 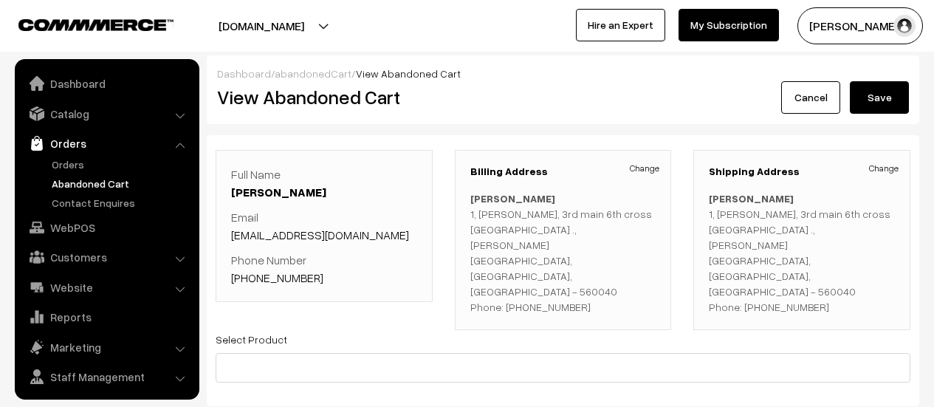 What do you see at coordinates (121, 183) in the screenshot?
I see `a: Abandoned Cart` at bounding box center [121, 183].